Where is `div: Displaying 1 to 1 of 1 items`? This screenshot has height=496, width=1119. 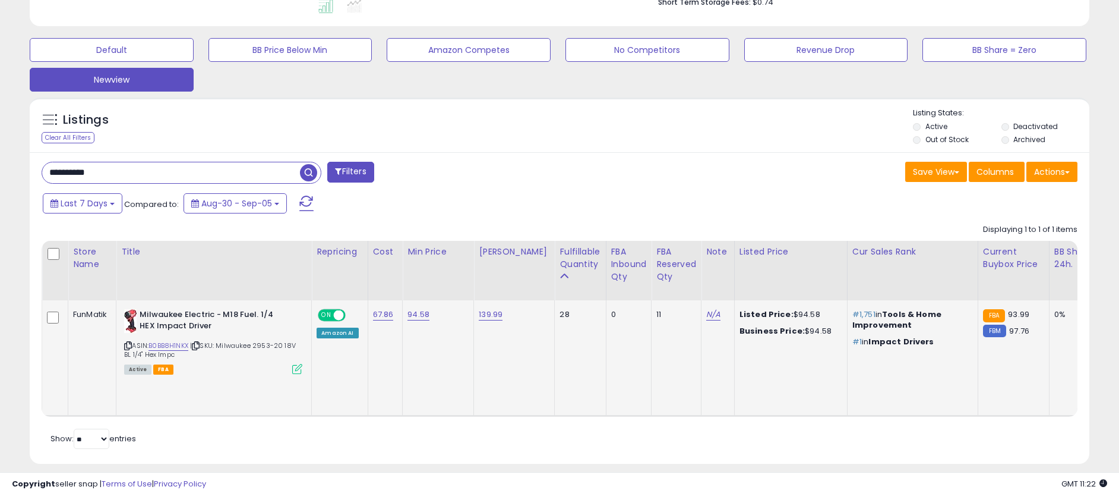
div: Displaying 1 to 1 of 1 items is located at coordinates (1030, 229).